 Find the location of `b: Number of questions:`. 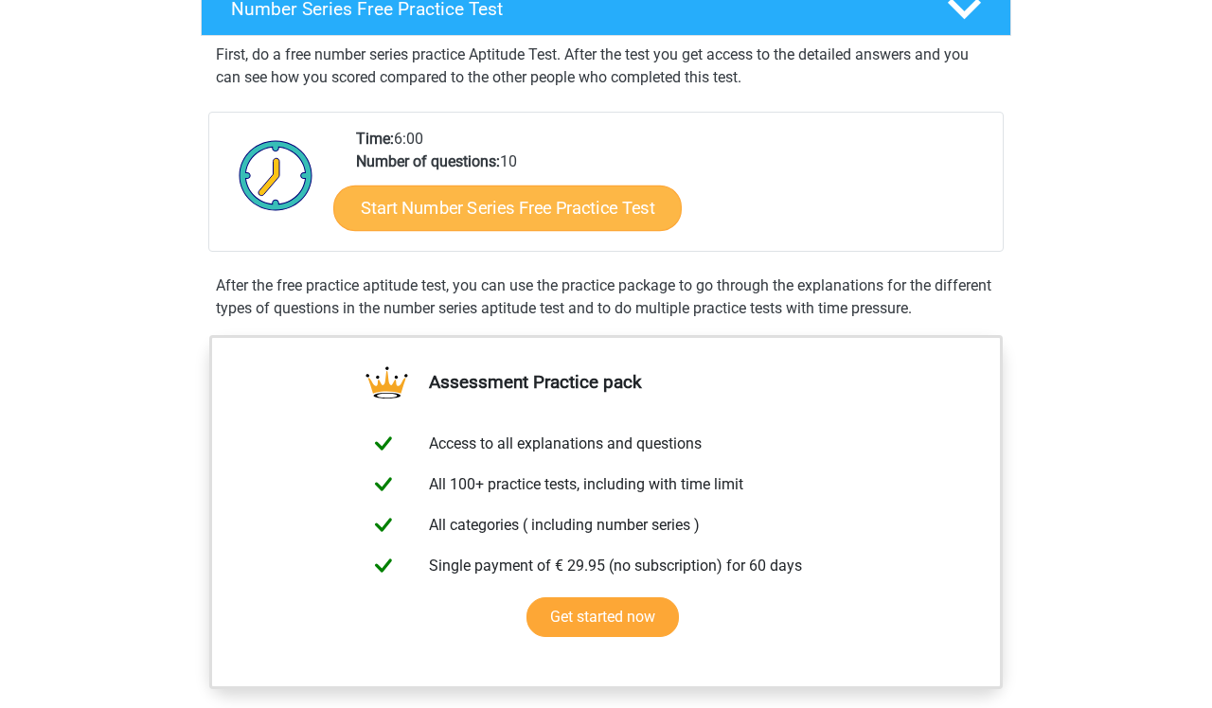

b: Number of questions: is located at coordinates (428, 161).